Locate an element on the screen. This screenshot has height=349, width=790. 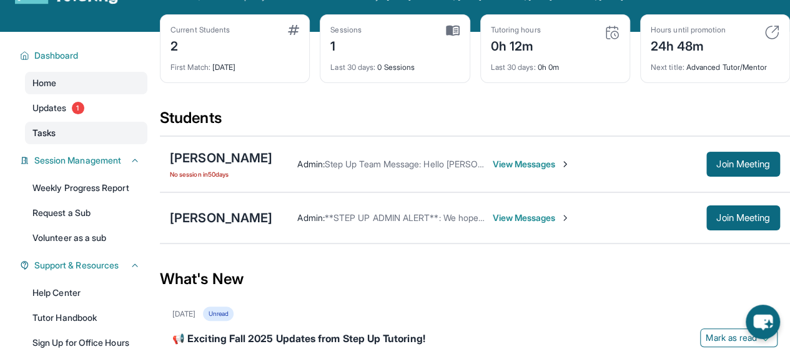
span: Session Management is located at coordinates (77, 160).